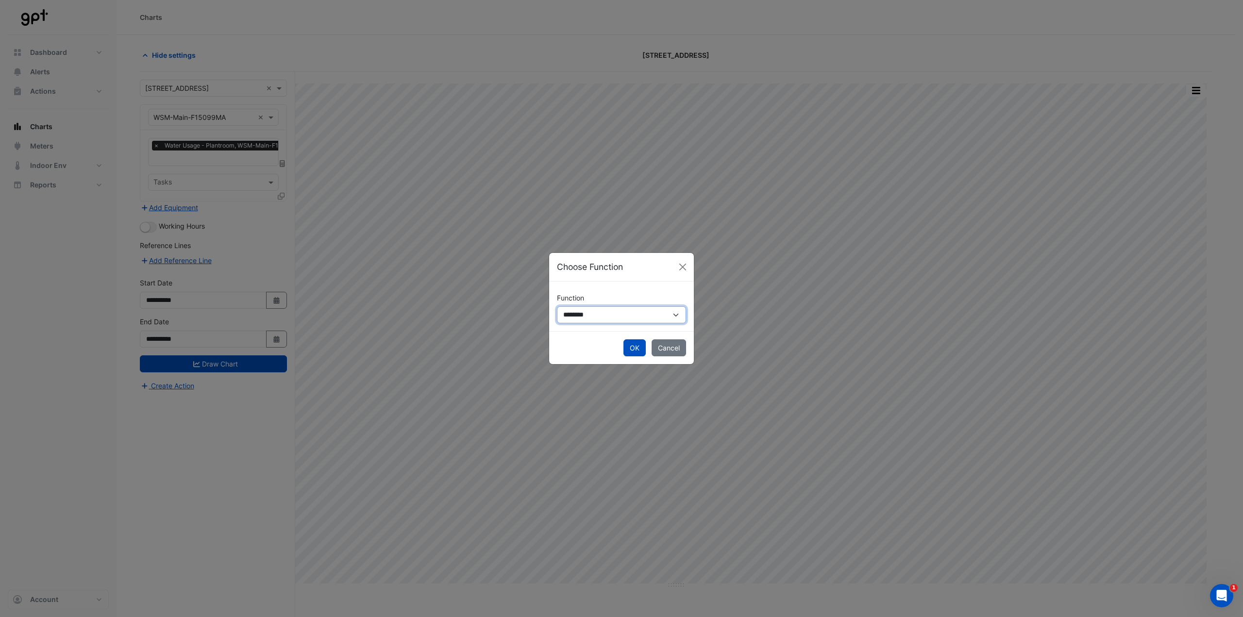 This screenshot has width=1243, height=617. What do you see at coordinates (668, 348) in the screenshot?
I see `button: Cancel` at bounding box center [668, 348].